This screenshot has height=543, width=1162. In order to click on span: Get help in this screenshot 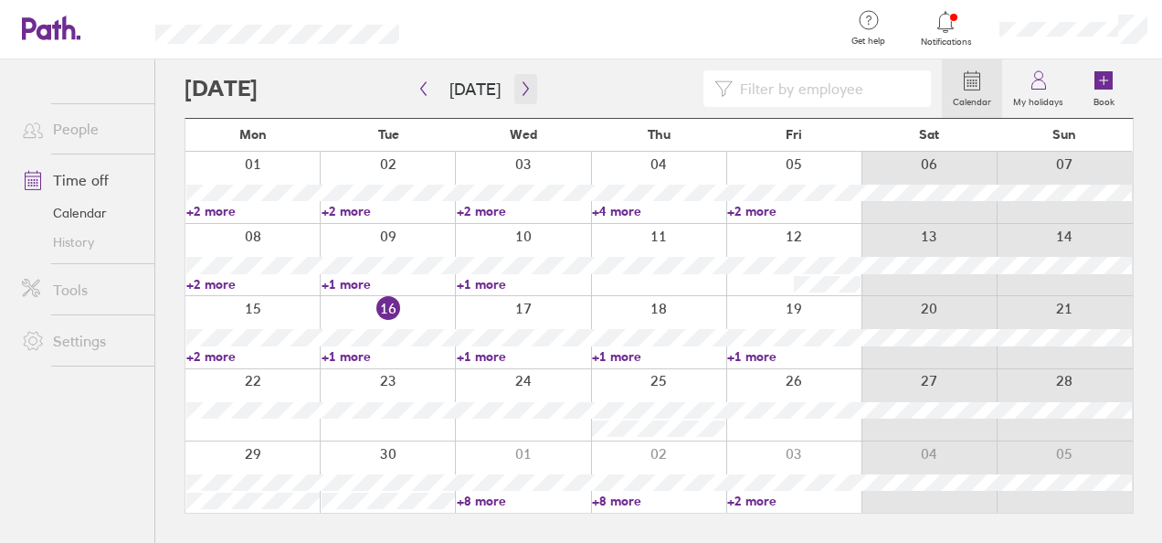, I will do `click(868, 41)`.